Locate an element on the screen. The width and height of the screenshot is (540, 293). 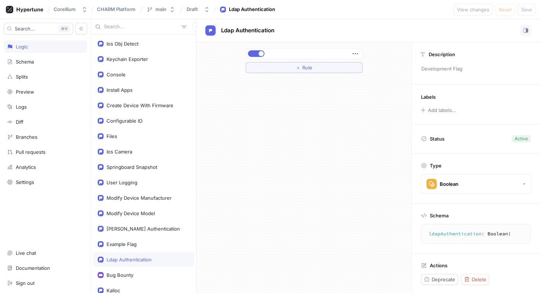
div: Corellium is located at coordinates (65, 9).